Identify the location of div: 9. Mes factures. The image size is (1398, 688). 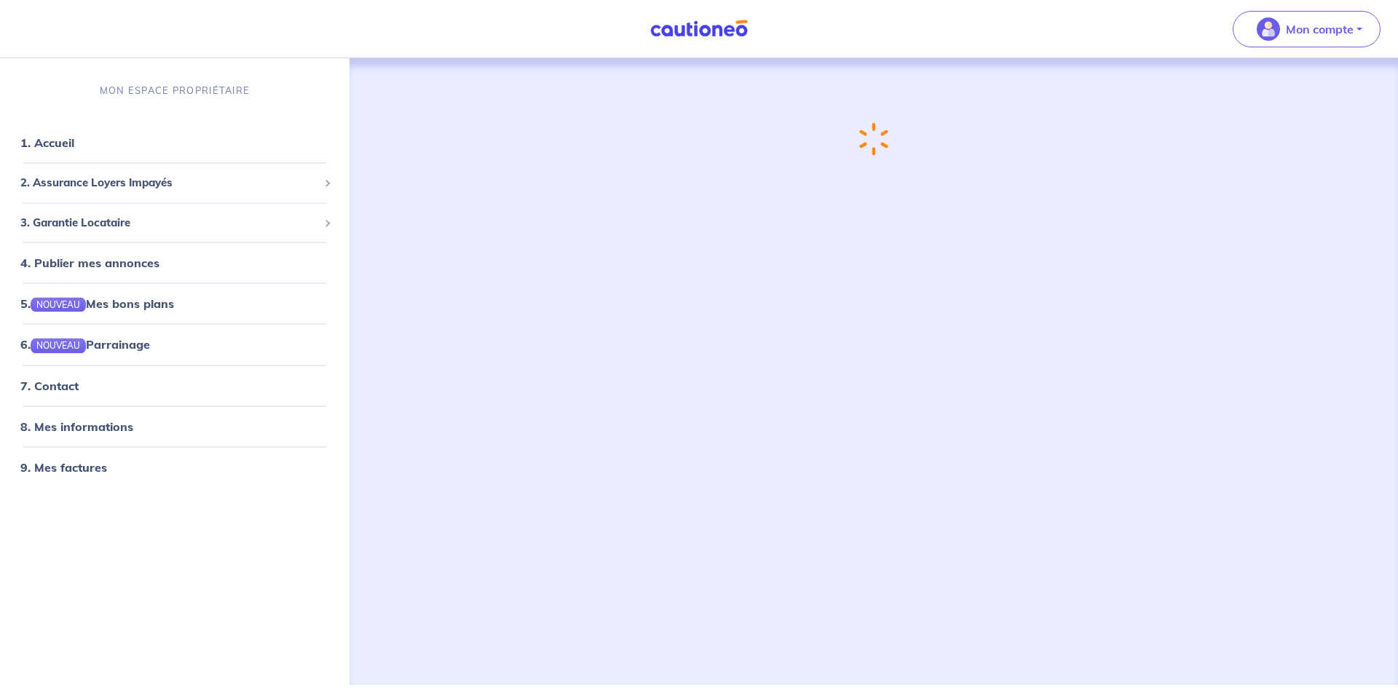
(175, 467).